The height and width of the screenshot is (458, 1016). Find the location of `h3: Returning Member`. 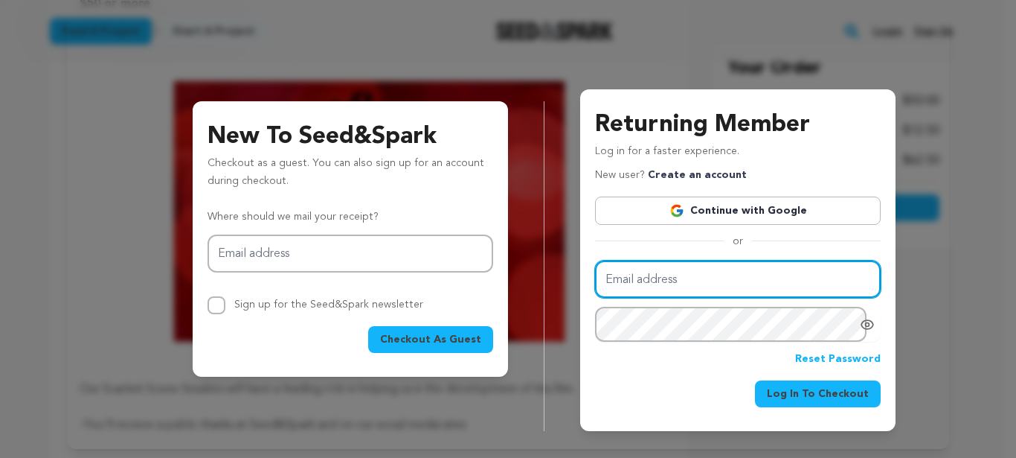

h3: Returning Member is located at coordinates (738, 125).